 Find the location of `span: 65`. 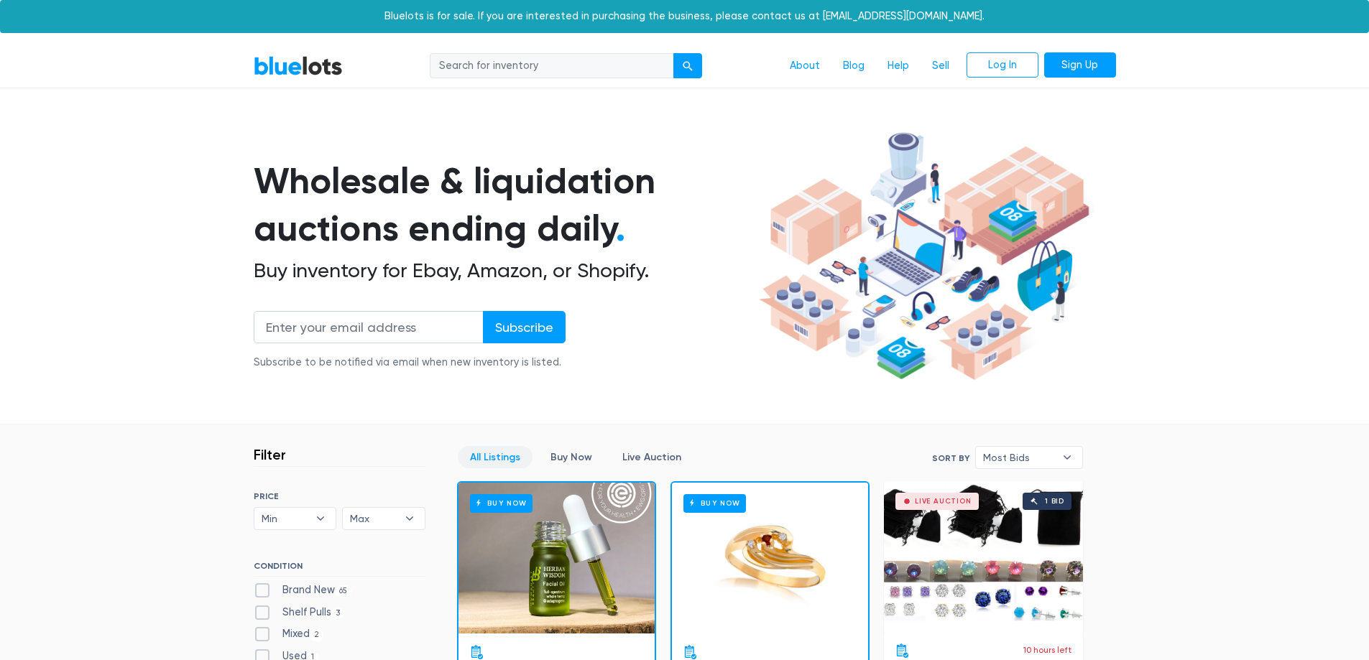

span: 65 is located at coordinates (344, 591).